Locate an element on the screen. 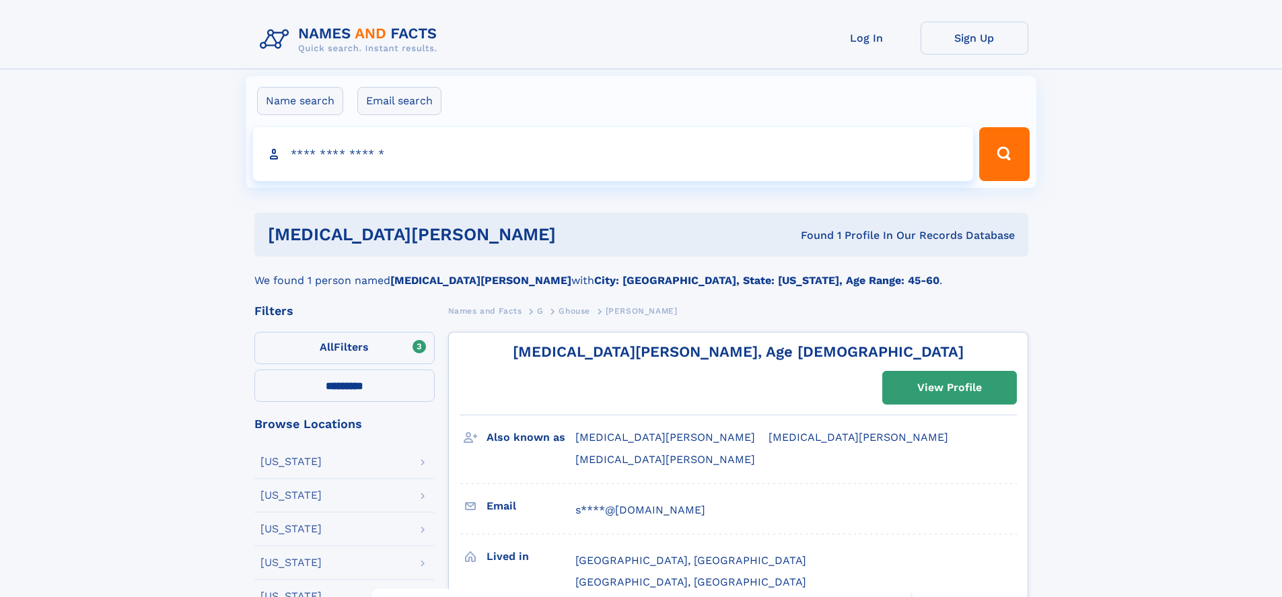 This screenshot has width=1282, height=597. label: Name search is located at coordinates (300, 101).